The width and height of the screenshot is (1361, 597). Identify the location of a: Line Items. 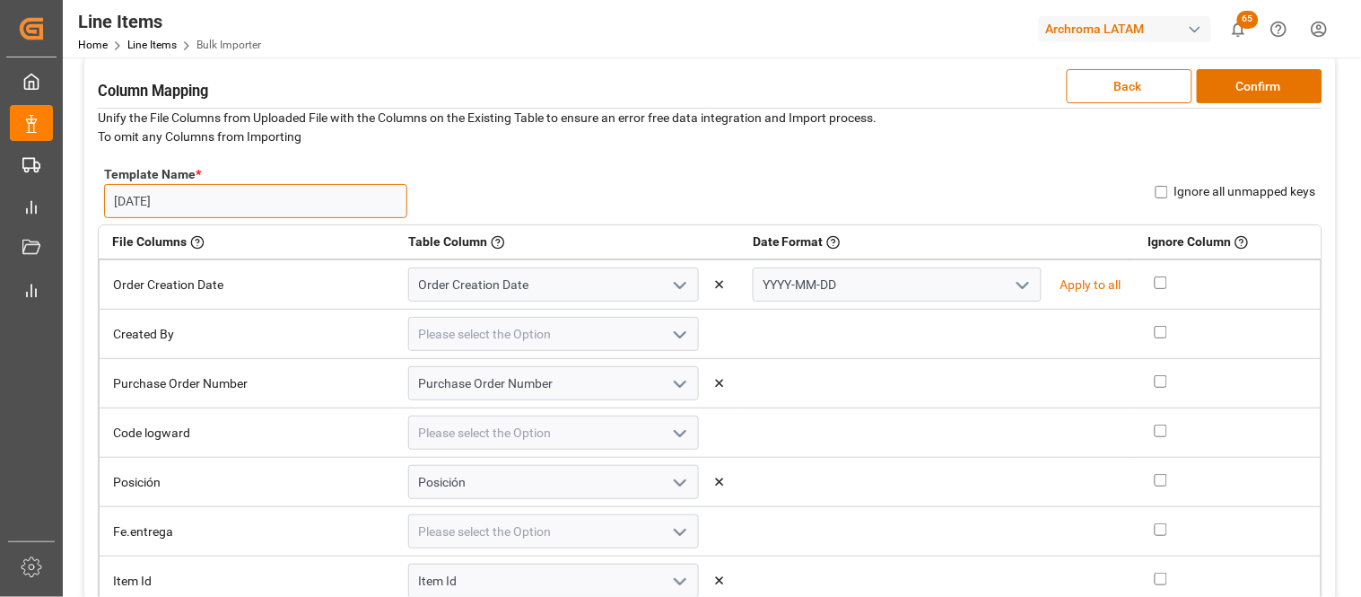
(152, 45).